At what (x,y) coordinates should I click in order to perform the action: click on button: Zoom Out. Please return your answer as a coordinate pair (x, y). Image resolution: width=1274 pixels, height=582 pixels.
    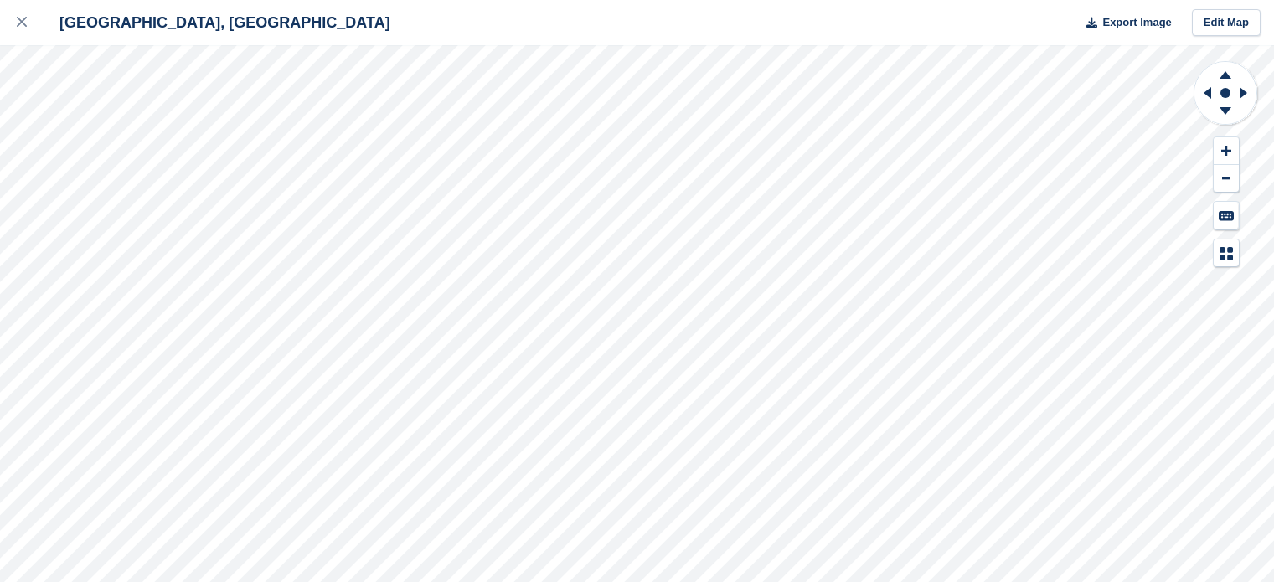
    Looking at the image, I should click on (1227, 178).